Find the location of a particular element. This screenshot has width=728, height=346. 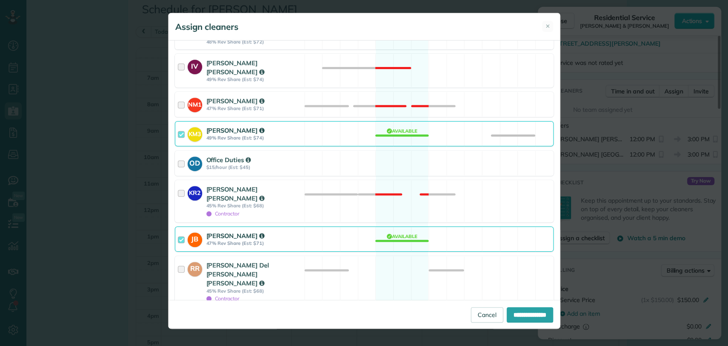

h5: Assign cleaners is located at coordinates (207, 27).